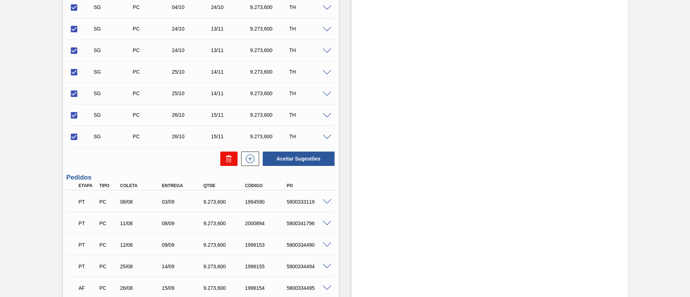  Describe the element at coordinates (142, 267) in the screenshot. I see `div: 25/08/2025` at that location.